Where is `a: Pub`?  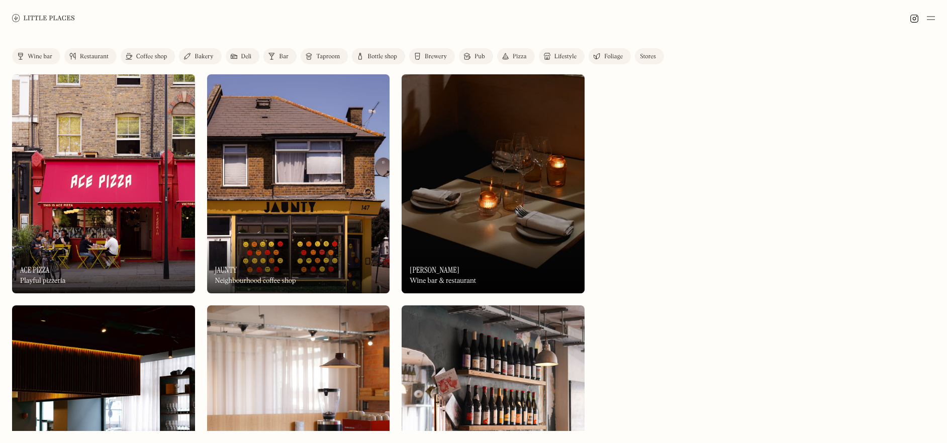 a: Pub is located at coordinates (476, 56).